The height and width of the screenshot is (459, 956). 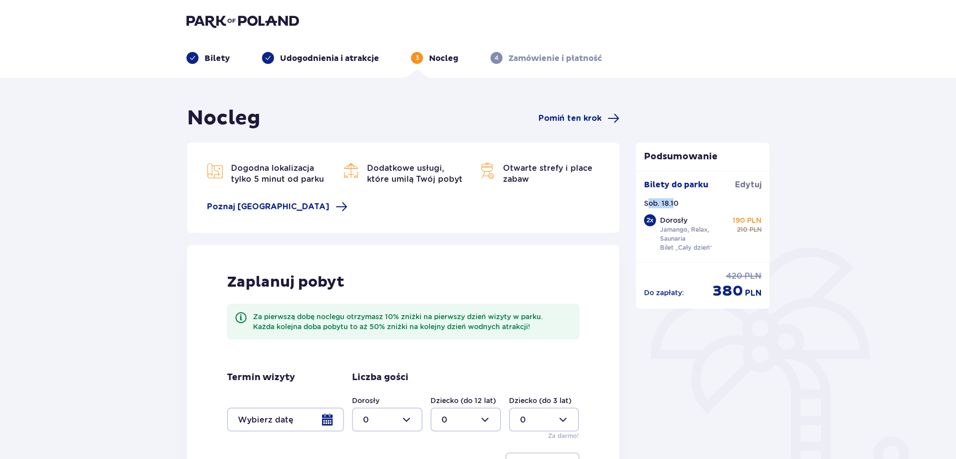 I want to click on p: Bilety do parku, so click(x=676, y=185).